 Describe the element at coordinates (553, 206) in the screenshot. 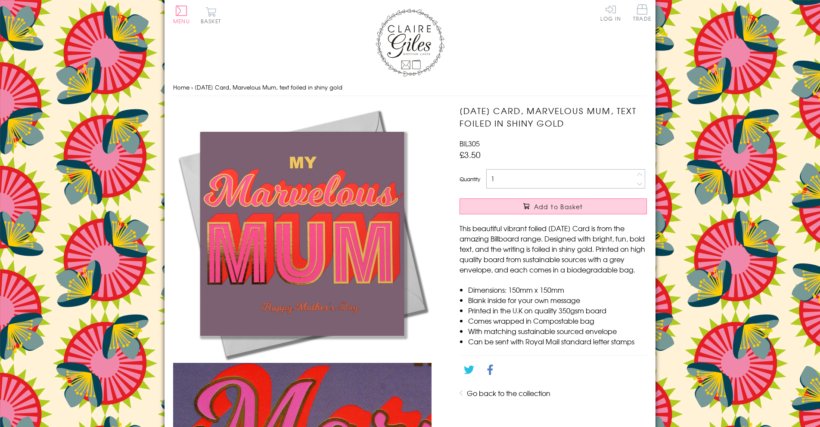

I see `button: Add to Basket` at that location.